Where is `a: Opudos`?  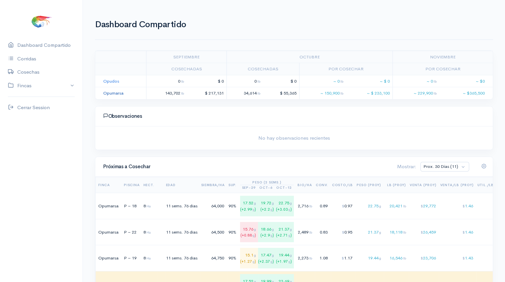
a: Opudos is located at coordinates (111, 81).